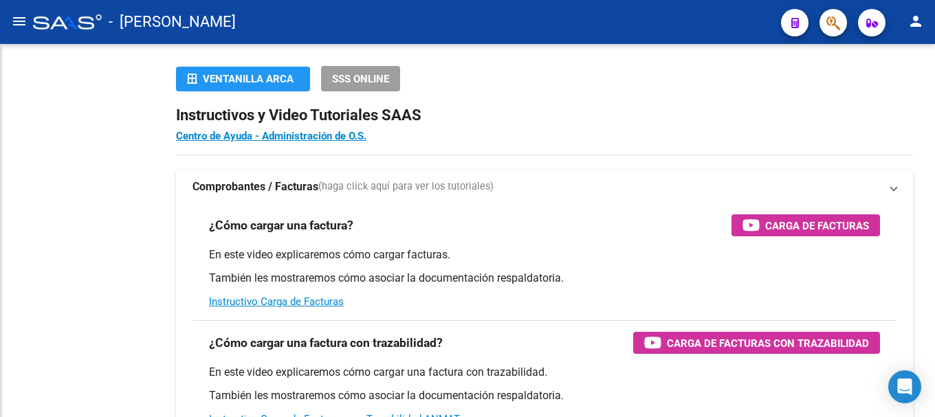  Describe the element at coordinates (360, 78) in the screenshot. I see `button: SSS ONLINE` at that location.